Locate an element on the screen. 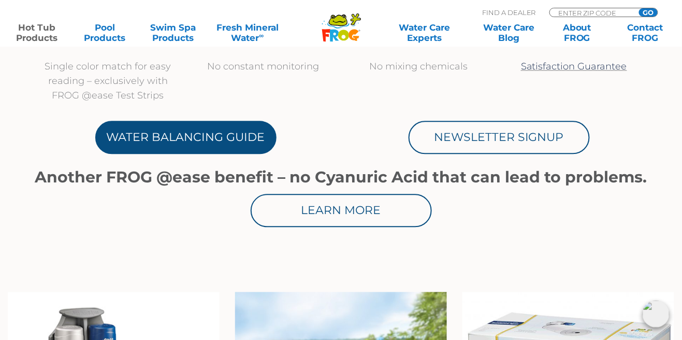 The height and width of the screenshot is (340, 682). a: ContactFROG is located at coordinates (645, 33).